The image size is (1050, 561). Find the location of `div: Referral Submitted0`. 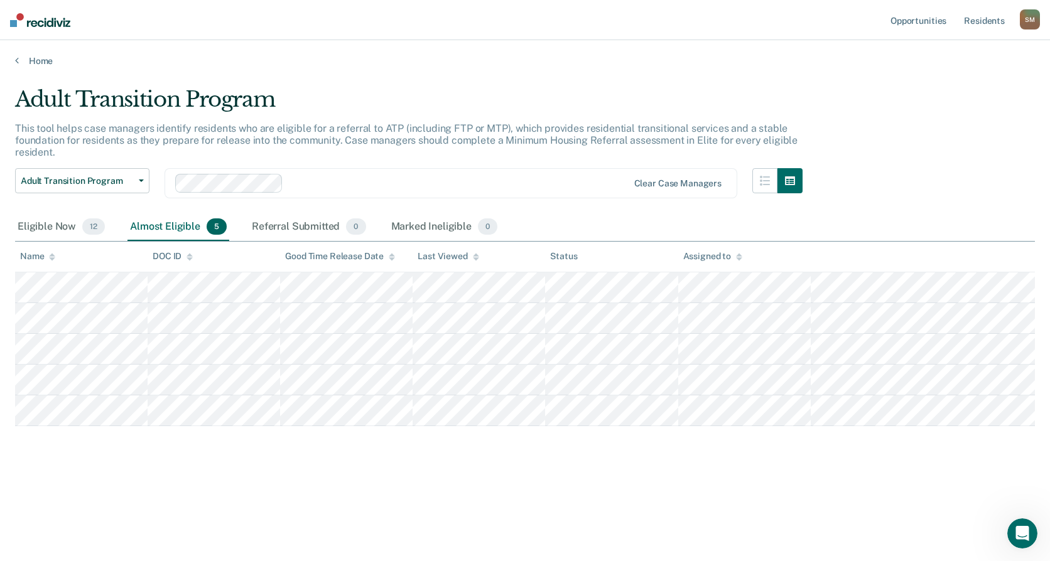

div: Referral Submitted0 is located at coordinates (308, 227).